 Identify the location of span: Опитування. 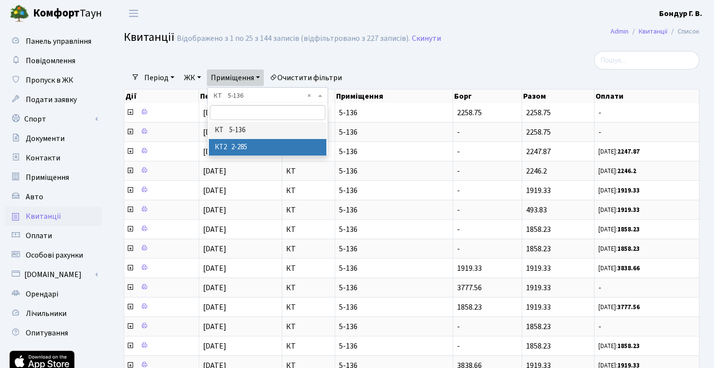
(47, 333).